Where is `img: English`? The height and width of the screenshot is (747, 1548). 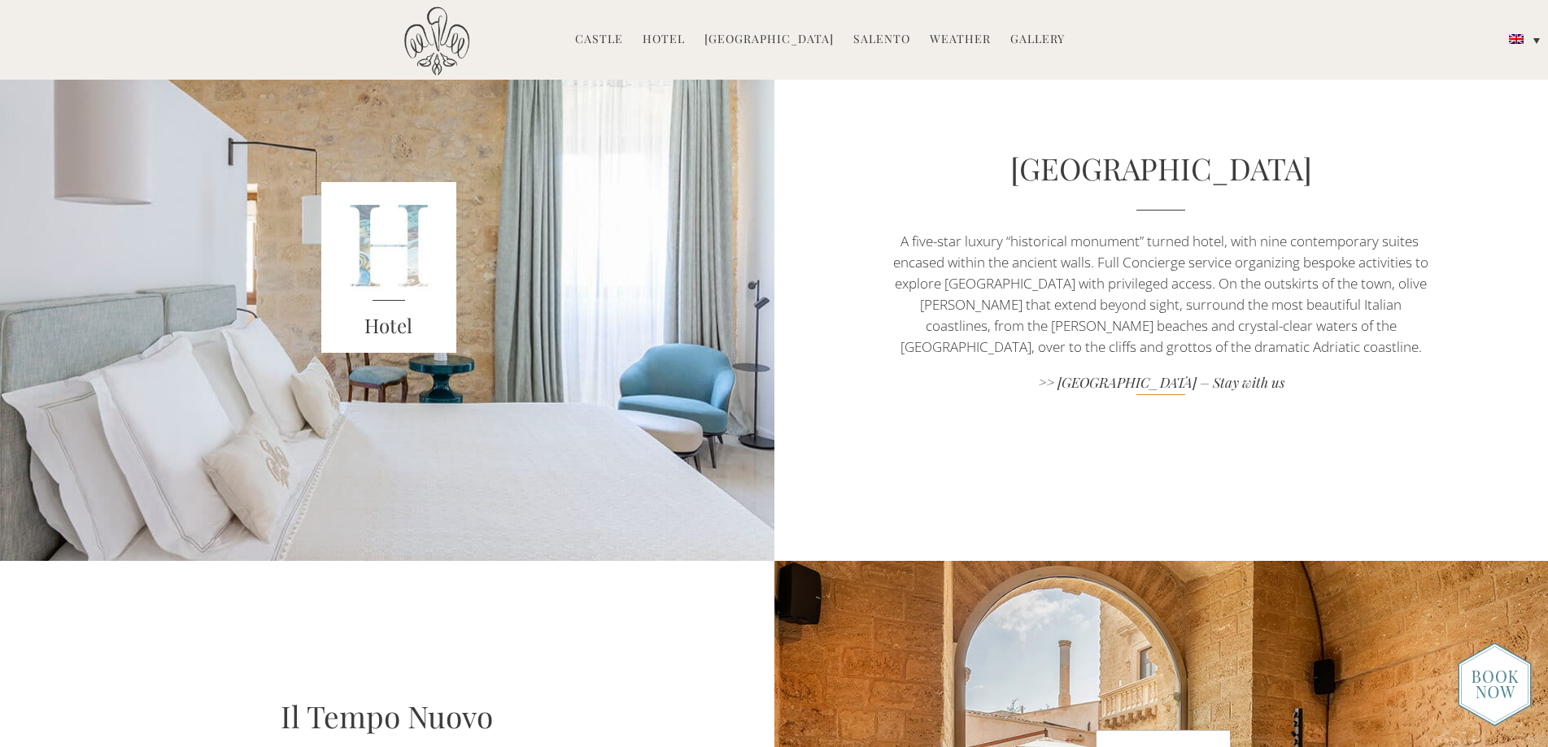 img: English is located at coordinates (1516, 39).